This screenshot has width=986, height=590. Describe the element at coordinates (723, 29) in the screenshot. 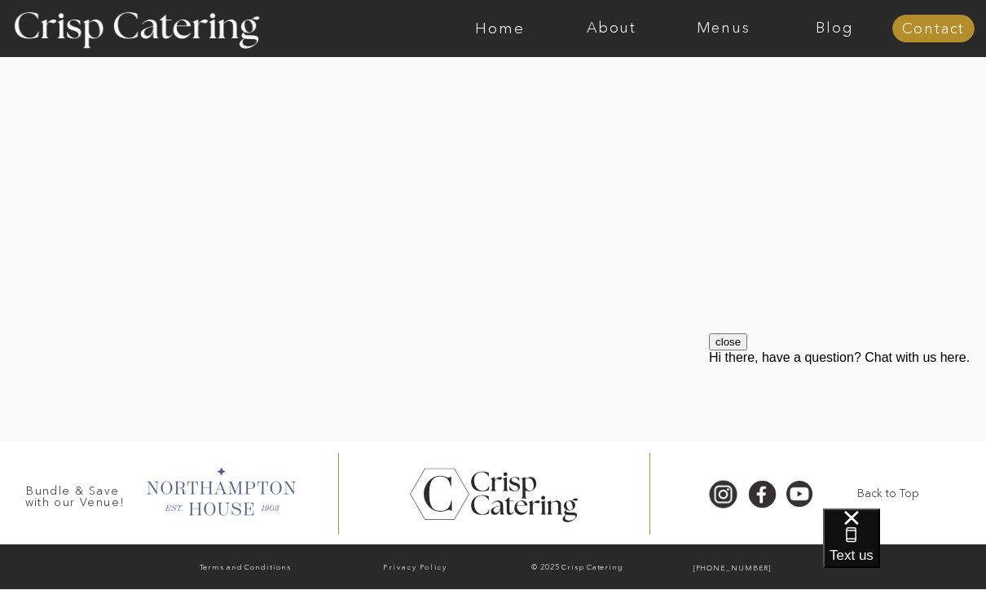

I see `nav: Menus` at that location.